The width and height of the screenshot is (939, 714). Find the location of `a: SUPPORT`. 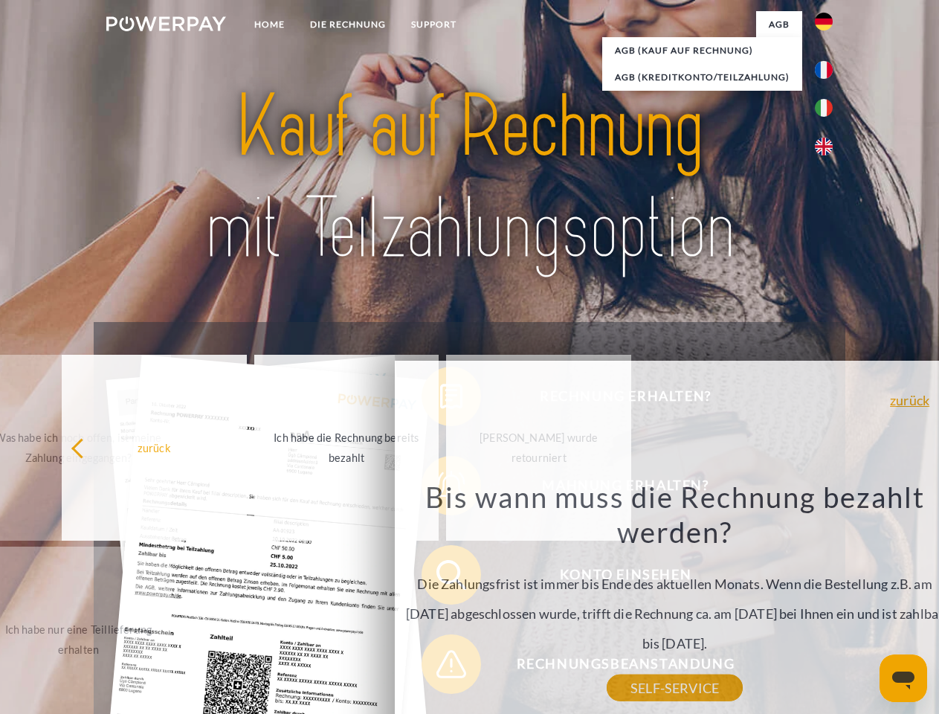

a: SUPPORT is located at coordinates (434, 25).